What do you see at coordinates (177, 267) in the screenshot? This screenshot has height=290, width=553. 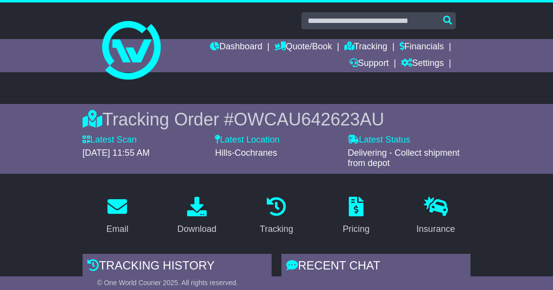 I see `div: Tracking history` at bounding box center [177, 267].